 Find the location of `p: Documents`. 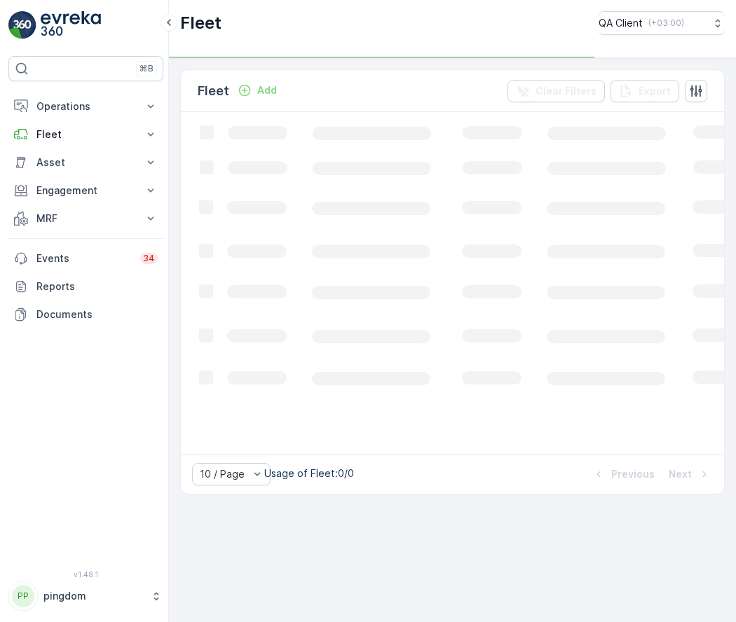

p: Documents is located at coordinates (97, 315).